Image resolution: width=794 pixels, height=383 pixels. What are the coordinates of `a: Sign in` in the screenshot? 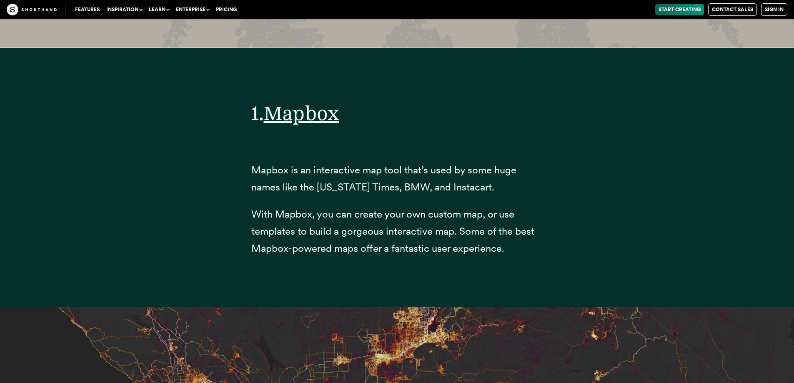 It's located at (774, 10).